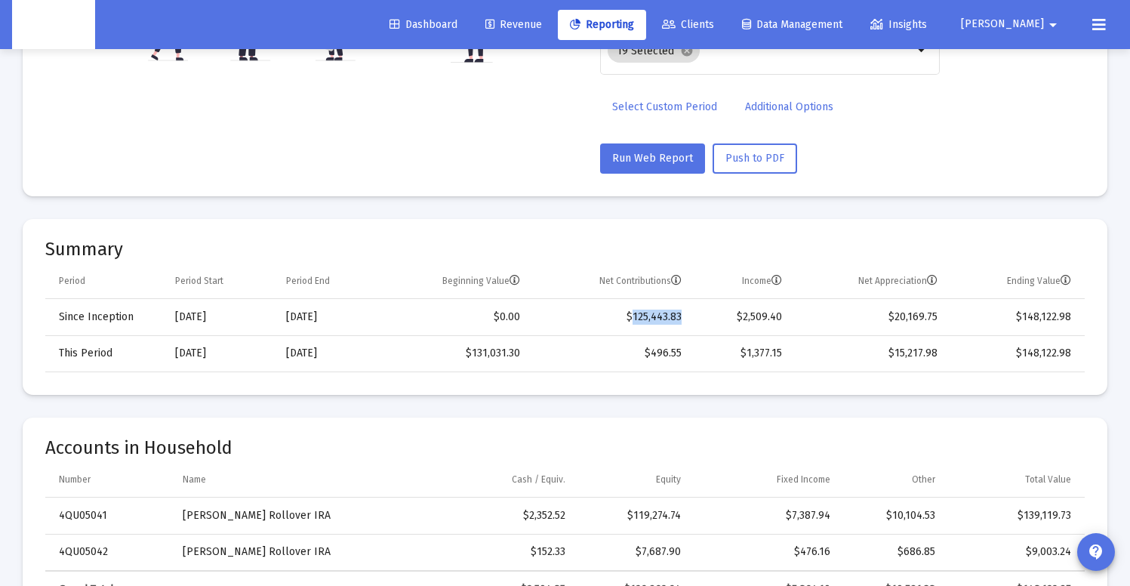  What do you see at coordinates (1038, 281) in the screenshot?
I see `div: Ending Value` at bounding box center [1038, 281].